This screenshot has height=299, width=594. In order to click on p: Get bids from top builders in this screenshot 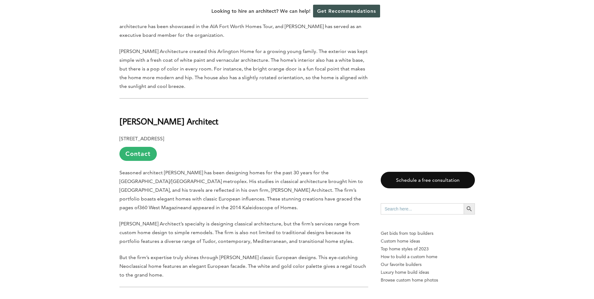, I will do `click(428, 233)`.